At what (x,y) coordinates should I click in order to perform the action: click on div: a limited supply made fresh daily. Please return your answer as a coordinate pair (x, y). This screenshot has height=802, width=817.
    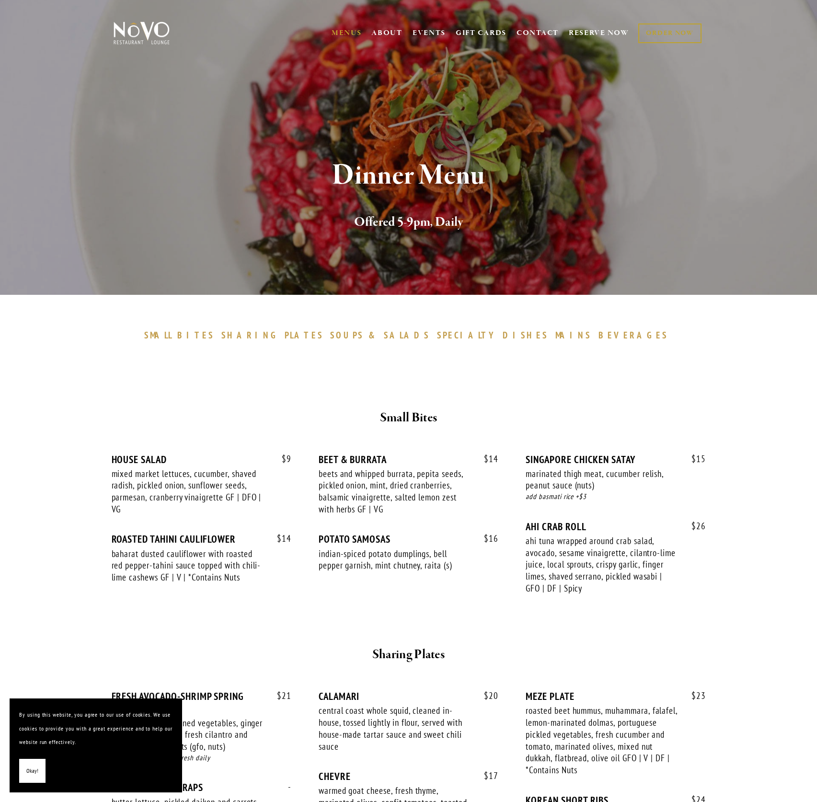
    Looking at the image, I should click on (201, 758).